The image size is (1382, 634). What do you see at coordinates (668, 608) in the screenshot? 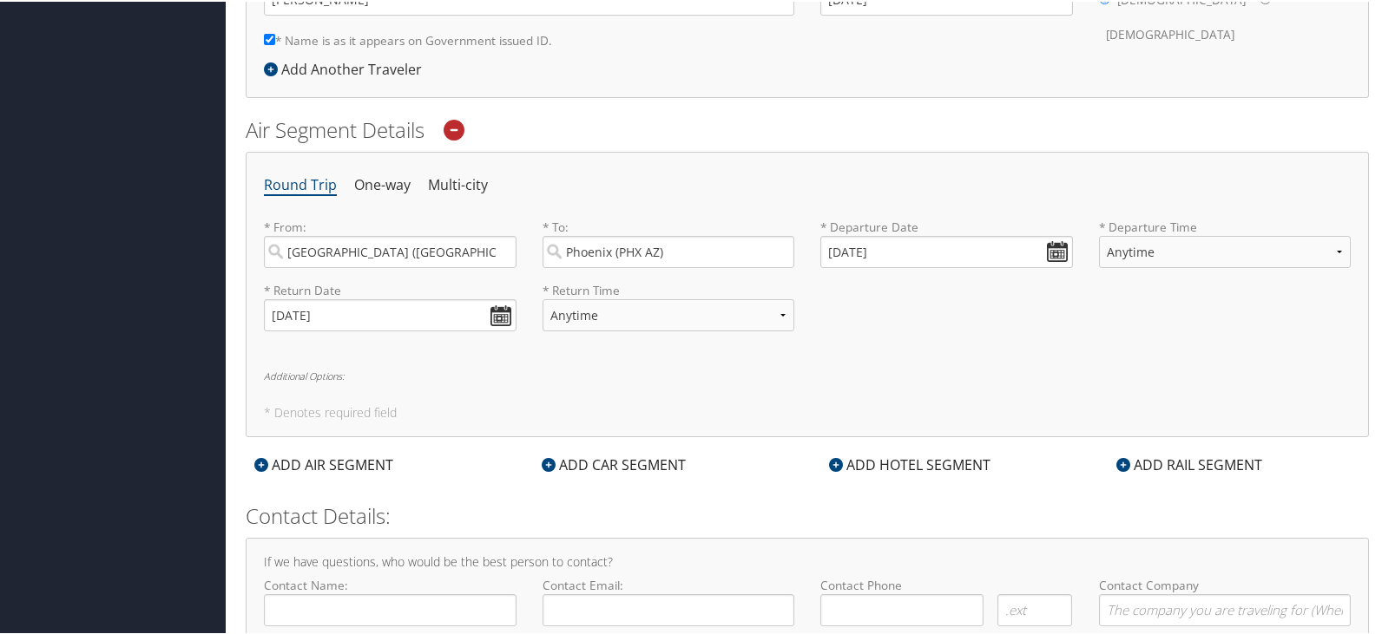
I see `input: Contact Email:` at bounding box center [668, 608].